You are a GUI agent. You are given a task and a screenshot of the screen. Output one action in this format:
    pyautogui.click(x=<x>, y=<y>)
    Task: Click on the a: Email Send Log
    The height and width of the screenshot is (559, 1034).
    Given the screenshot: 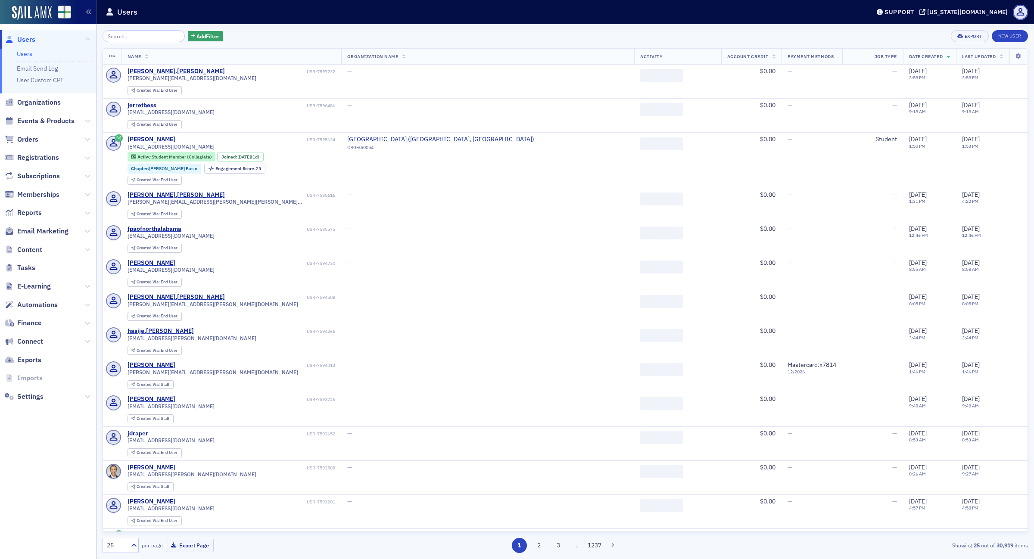 What is the action you would take?
    pyautogui.click(x=37, y=69)
    